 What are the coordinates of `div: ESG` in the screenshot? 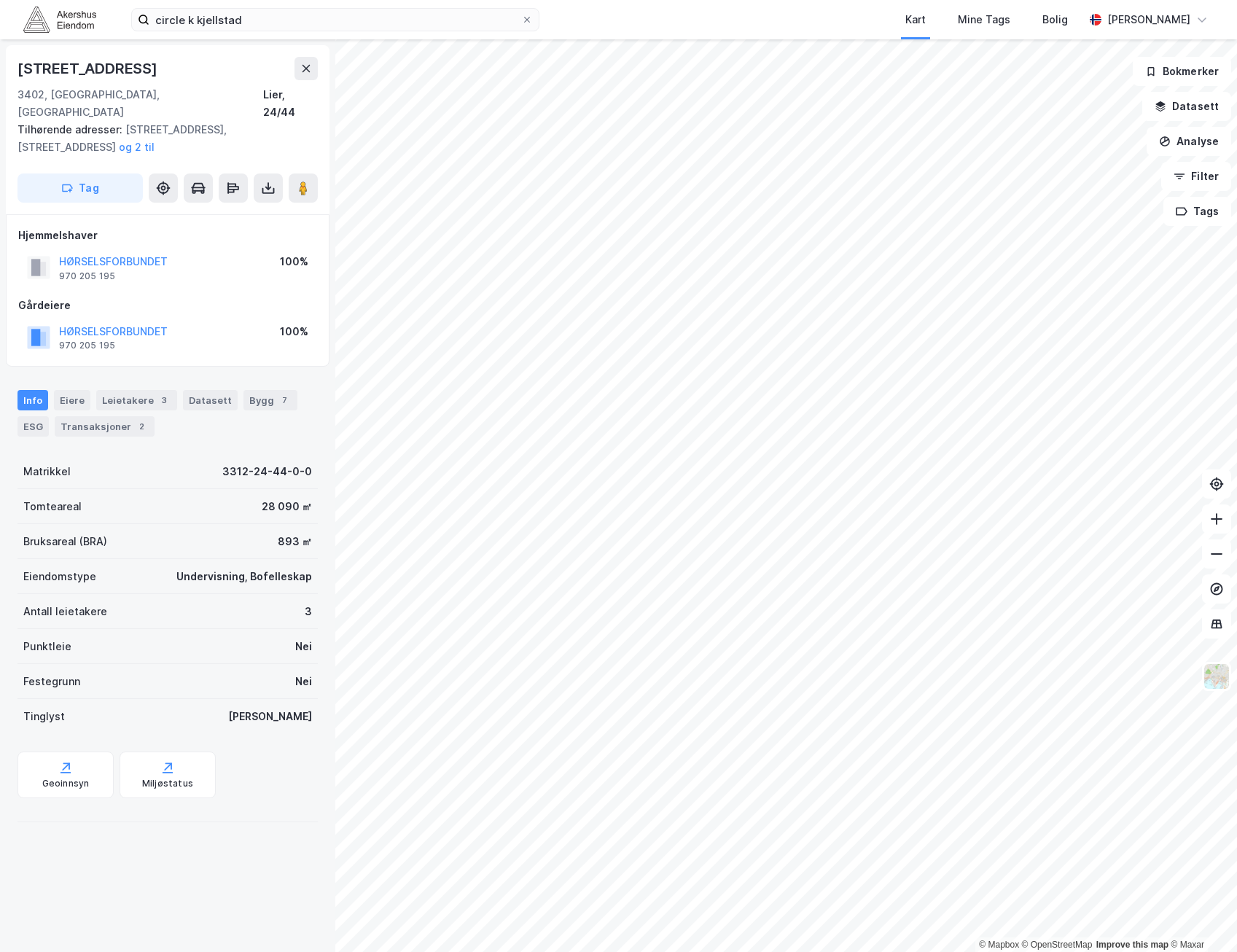 It's located at (33, 427).